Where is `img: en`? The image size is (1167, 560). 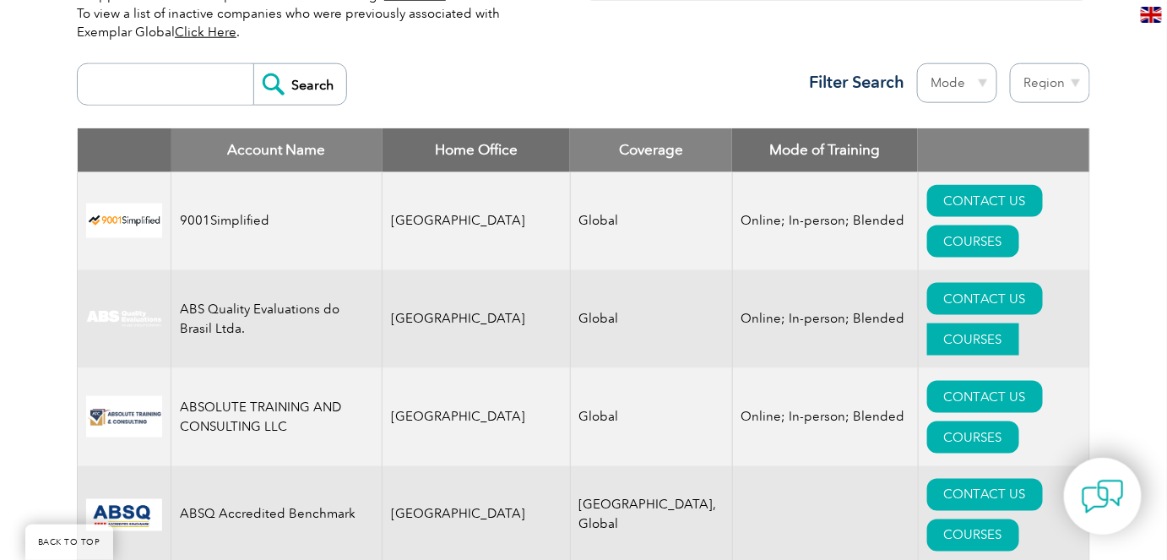
img: en is located at coordinates (1151, 14).